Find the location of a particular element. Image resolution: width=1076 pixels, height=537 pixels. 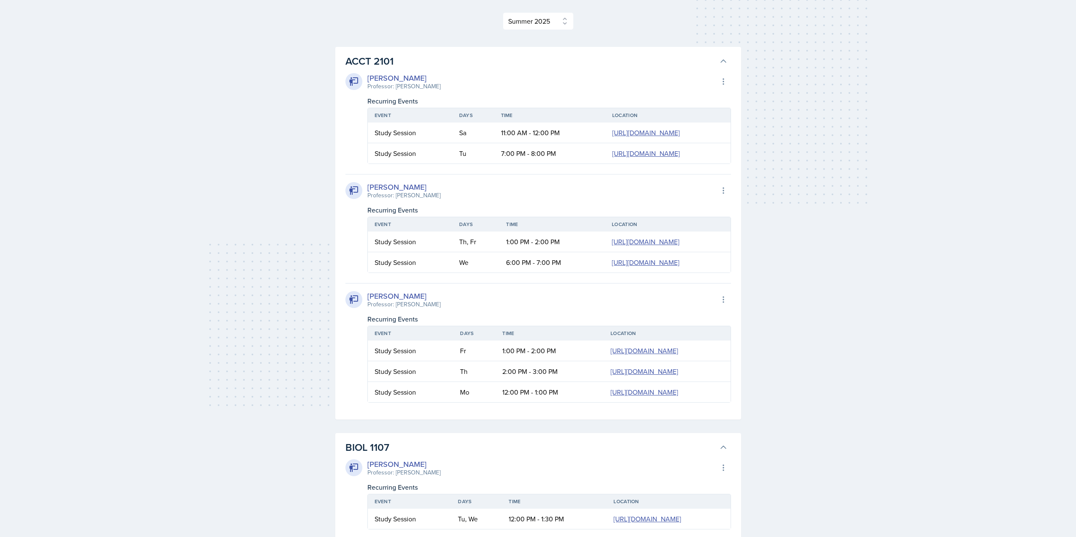

td: Sa is located at coordinates (473, 133).